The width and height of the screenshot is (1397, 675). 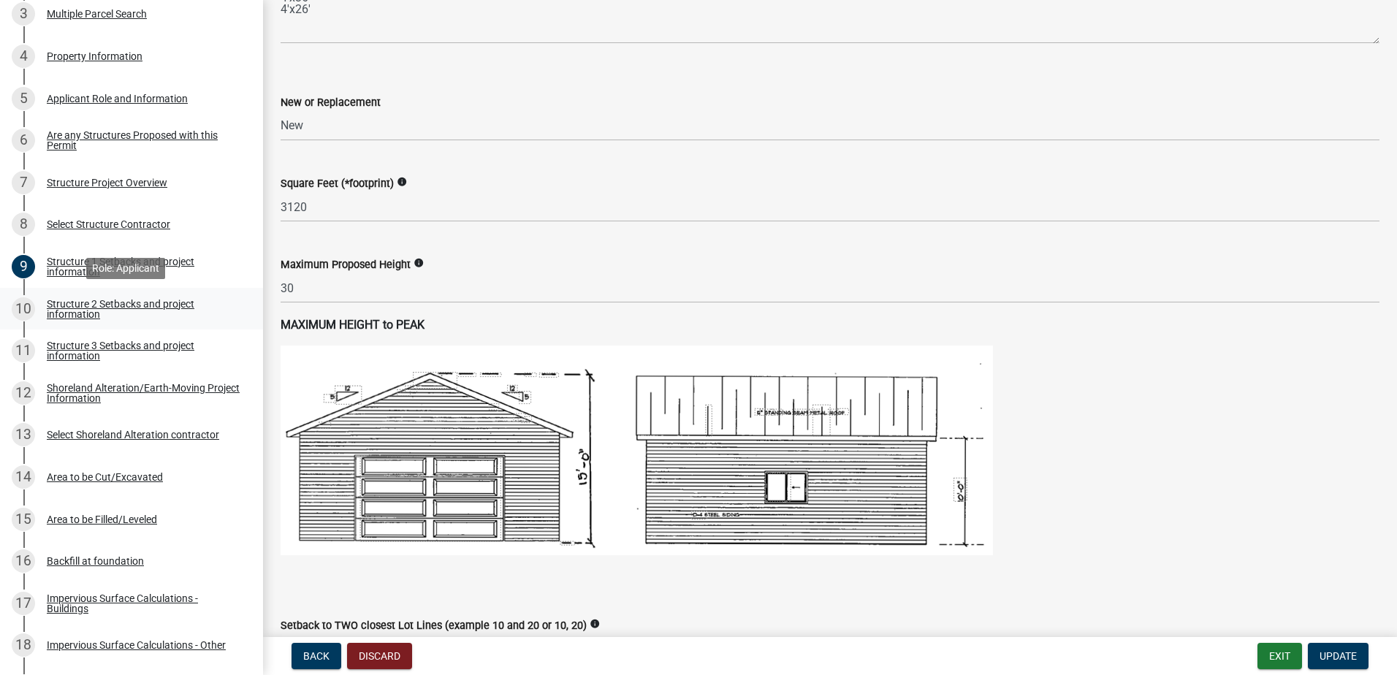 What do you see at coordinates (143, 309) in the screenshot?
I see `div: Structure 2 Setbacks and project information` at bounding box center [143, 309].